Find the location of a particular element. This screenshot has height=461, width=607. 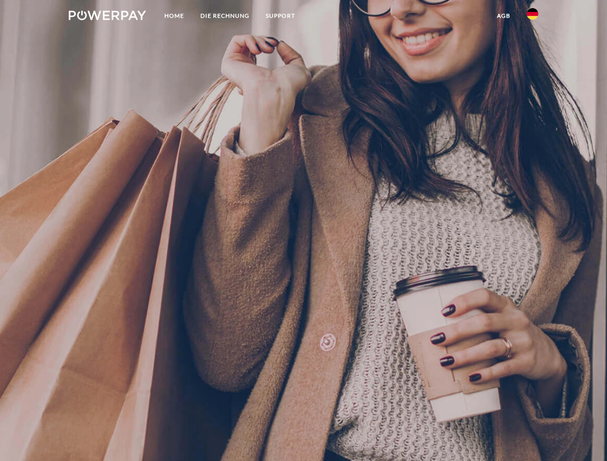

img: logo-powerpay-white.svg is located at coordinates (107, 15).